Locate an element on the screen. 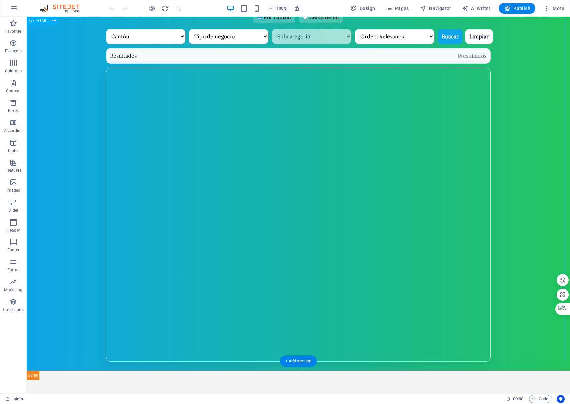  button: Publish is located at coordinates (517, 8).